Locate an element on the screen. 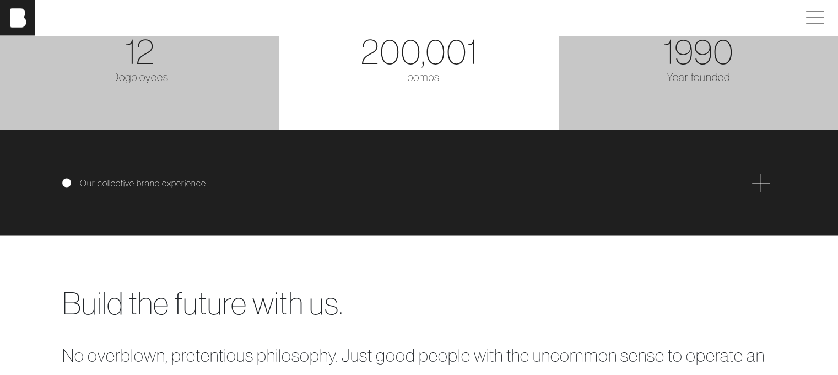  div: Year founded is located at coordinates (698, 77).